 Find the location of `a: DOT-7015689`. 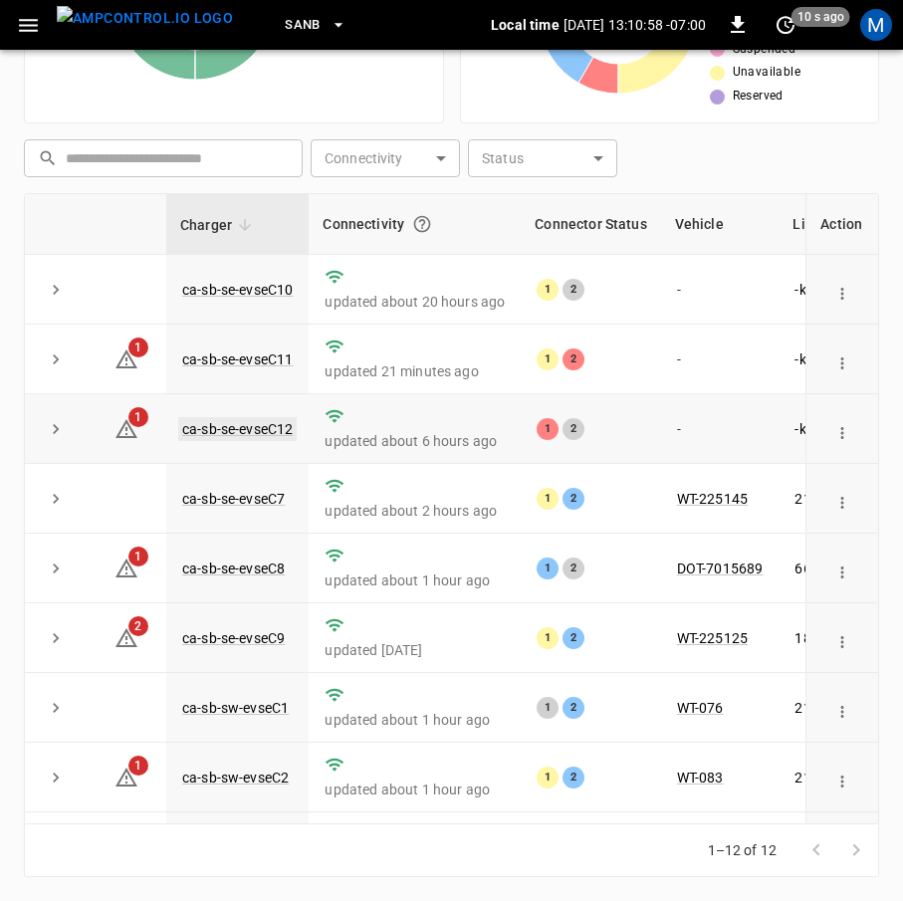

a: DOT-7015689 is located at coordinates (720, 569).